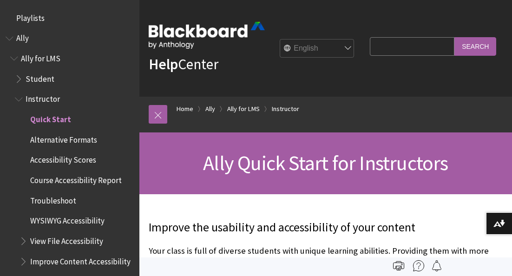  I want to click on span: Accessibility Scores, so click(63, 158).